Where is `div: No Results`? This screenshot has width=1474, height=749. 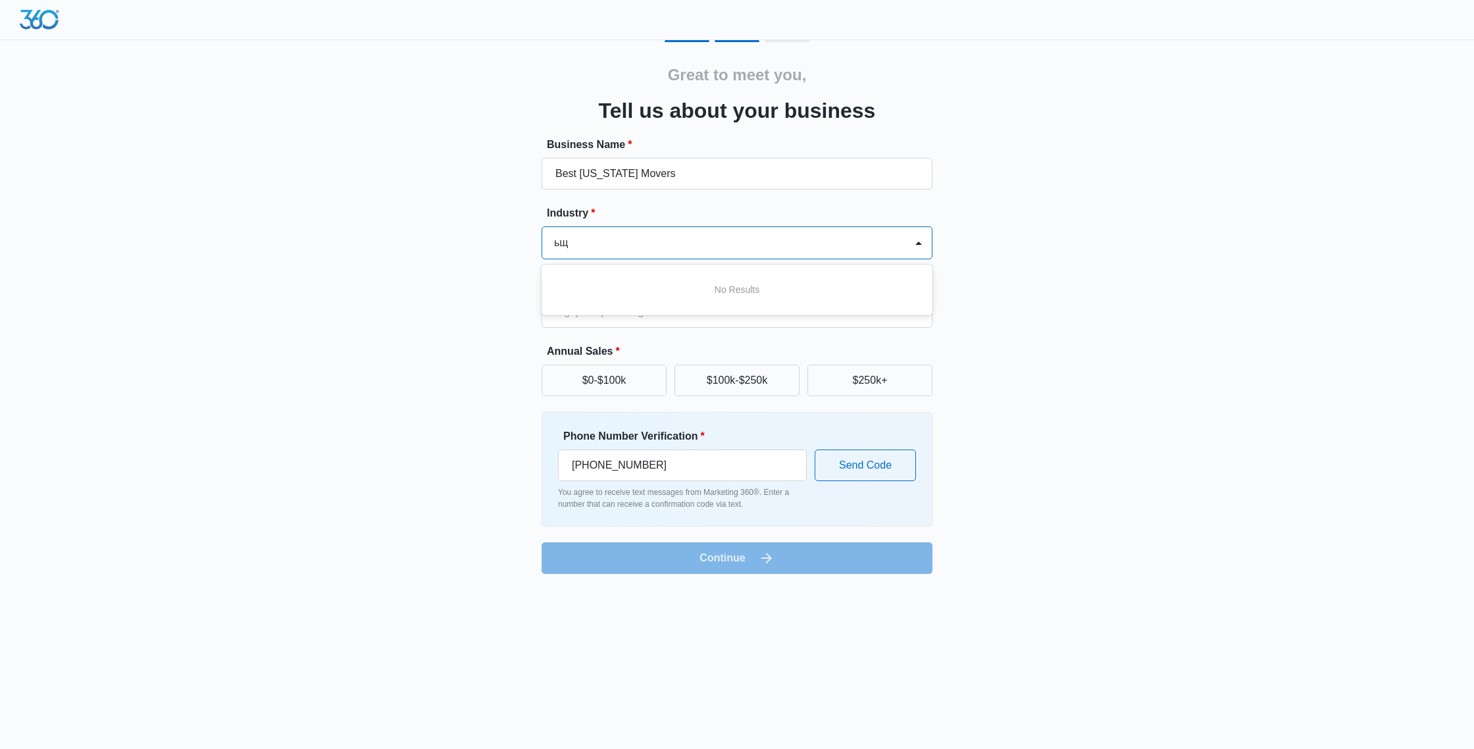 div: No Results is located at coordinates (737, 290).